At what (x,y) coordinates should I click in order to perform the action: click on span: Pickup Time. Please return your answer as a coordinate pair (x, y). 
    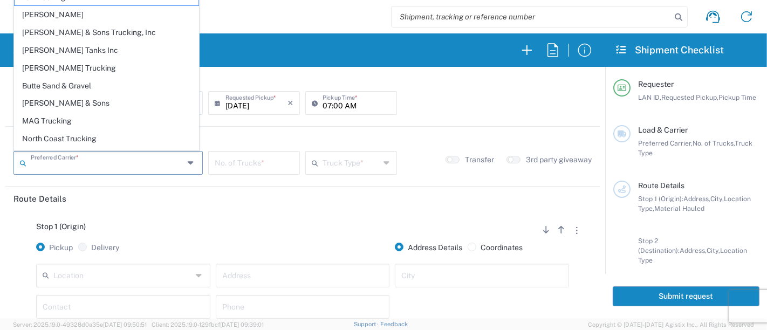
    Looking at the image, I should click on (737, 97).